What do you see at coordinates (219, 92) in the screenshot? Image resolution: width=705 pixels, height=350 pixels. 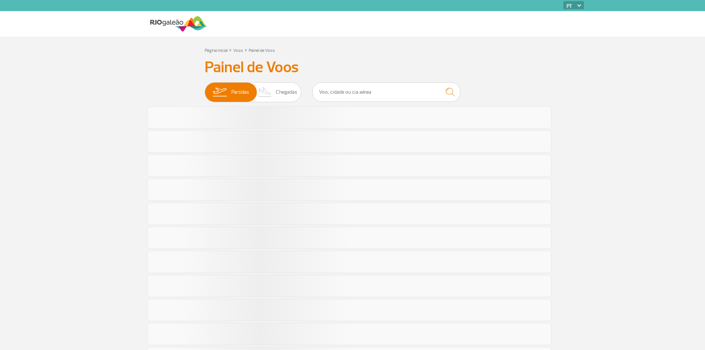 I see `img: slider-embarque` at bounding box center [219, 92].